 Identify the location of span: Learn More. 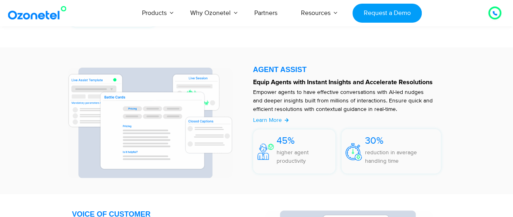
(267, 120).